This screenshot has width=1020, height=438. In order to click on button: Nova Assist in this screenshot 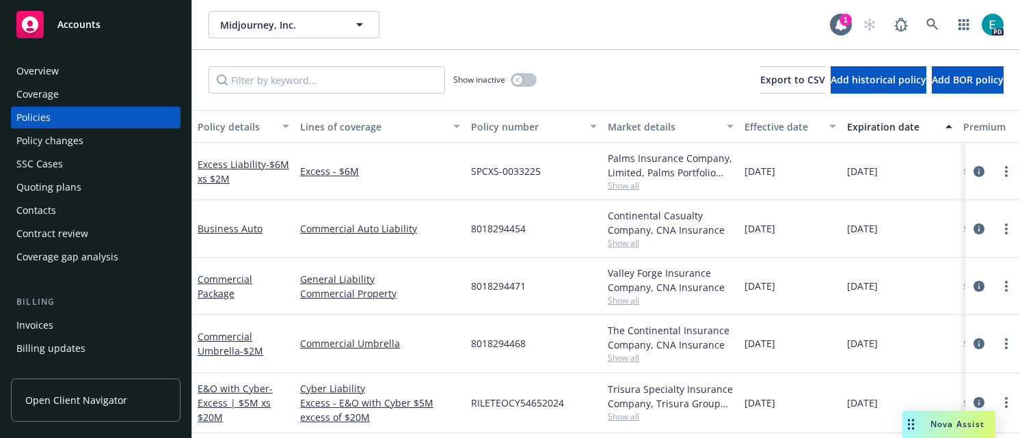, I will do `click(949, 424)`.